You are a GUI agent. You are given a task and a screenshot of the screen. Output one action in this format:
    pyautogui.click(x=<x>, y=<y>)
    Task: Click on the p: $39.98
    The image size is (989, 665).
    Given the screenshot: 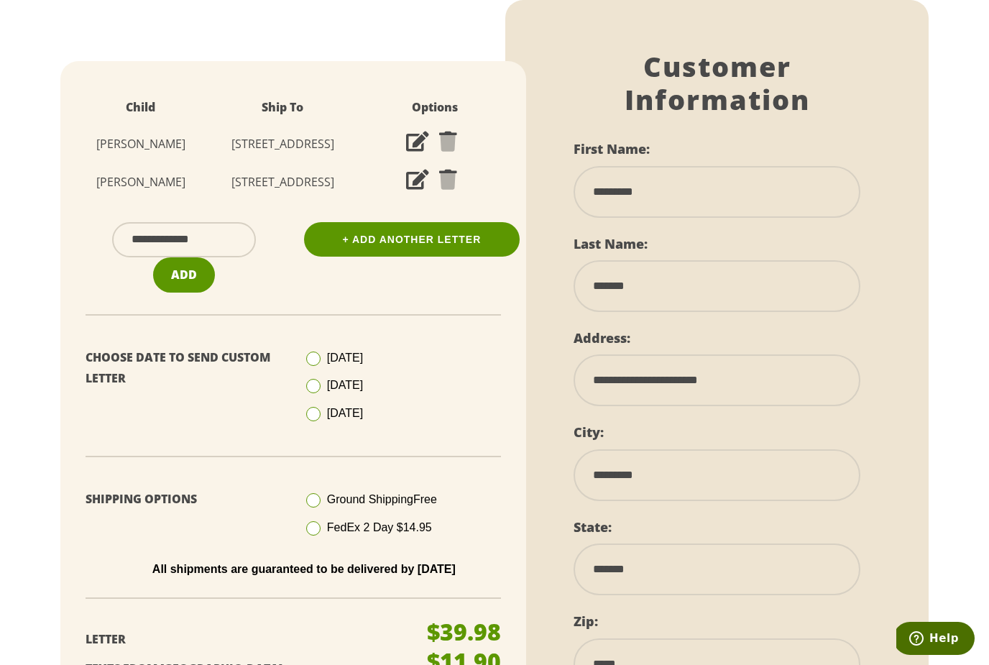 What is the action you would take?
    pyautogui.click(x=464, y=632)
    